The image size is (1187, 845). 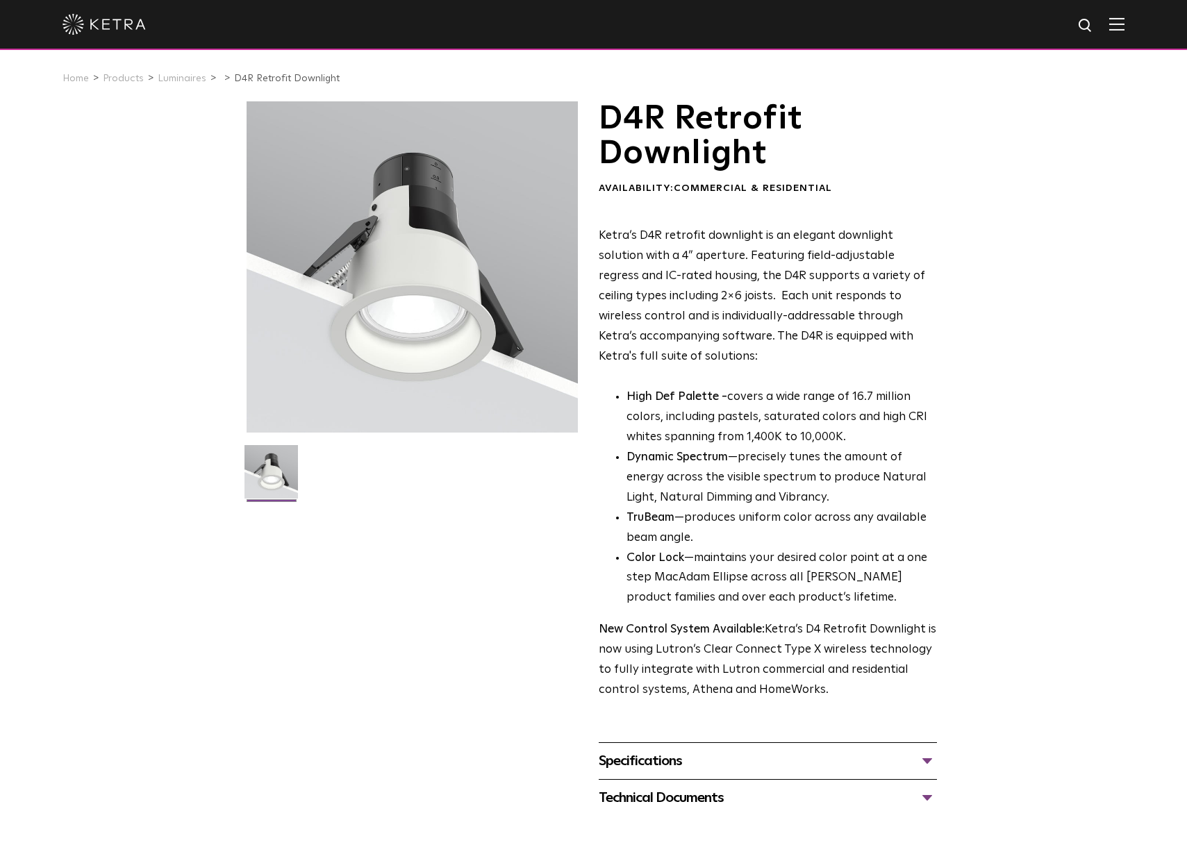 I want to click on div: Specifications, so click(x=767, y=761).